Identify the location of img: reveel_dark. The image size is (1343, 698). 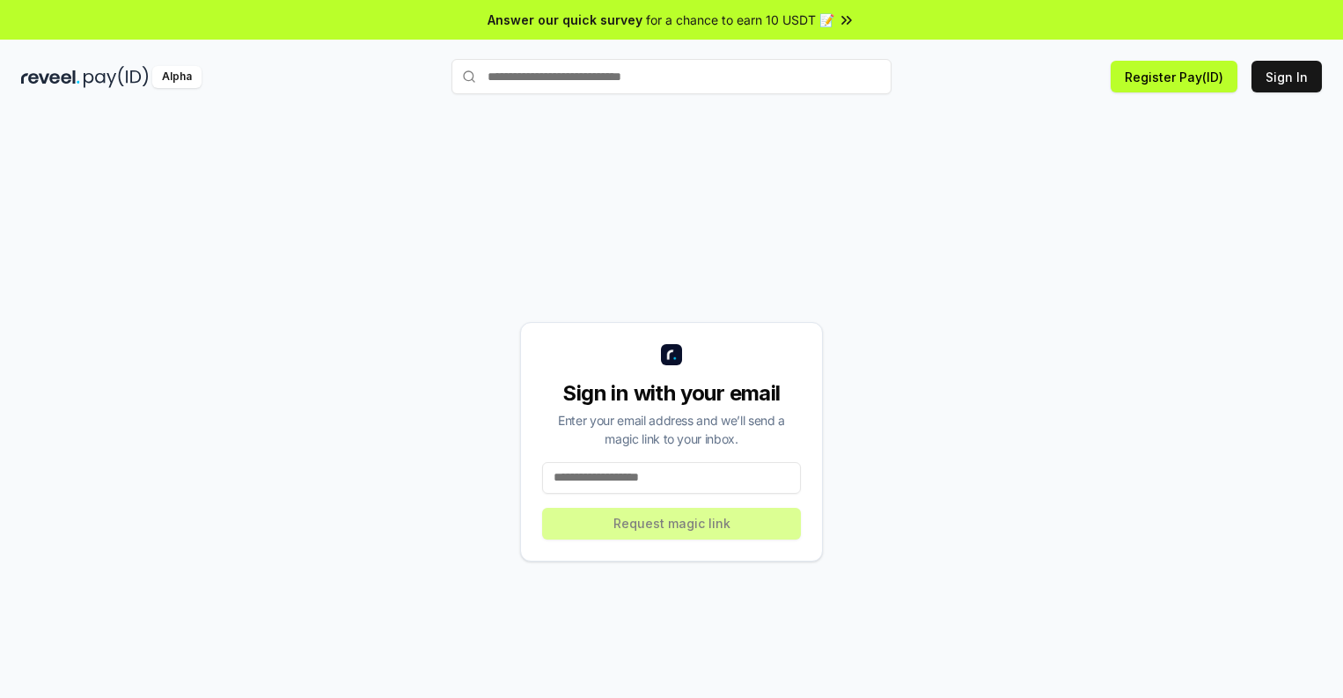
(50, 77).